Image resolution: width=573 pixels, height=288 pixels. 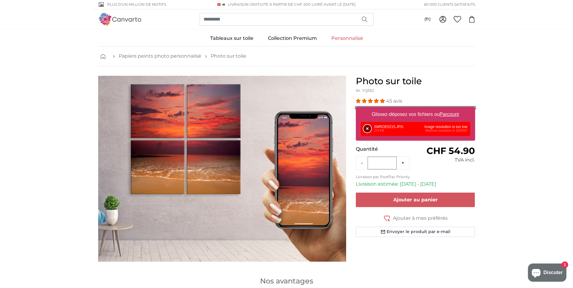 I want to click on span: Livraison GRATUITE à partir de CHF 200, so click(x=269, y=4).